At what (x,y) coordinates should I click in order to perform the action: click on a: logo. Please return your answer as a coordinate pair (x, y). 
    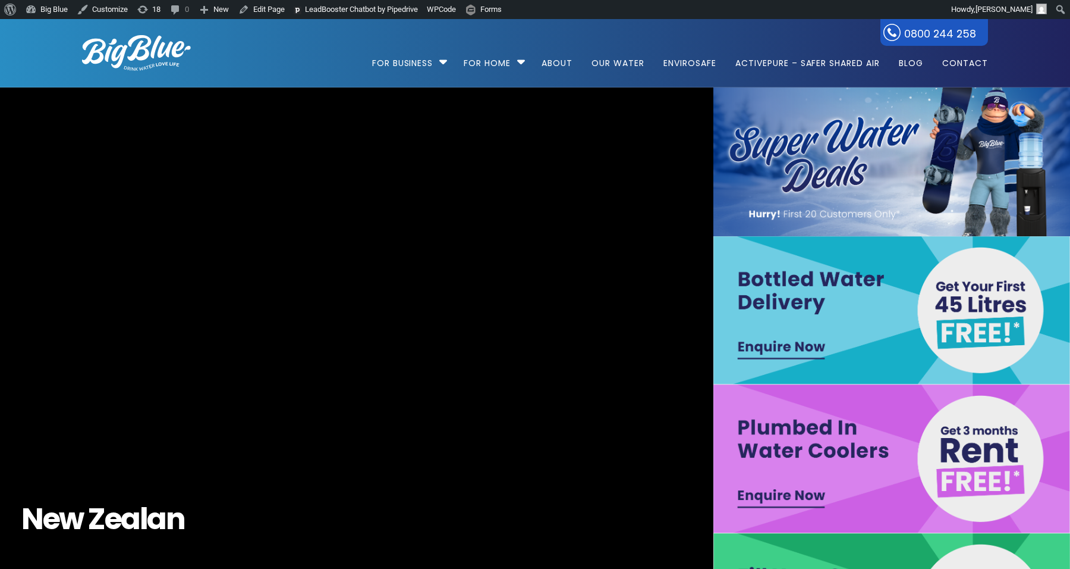
    Looking at the image, I should click on (136, 53).